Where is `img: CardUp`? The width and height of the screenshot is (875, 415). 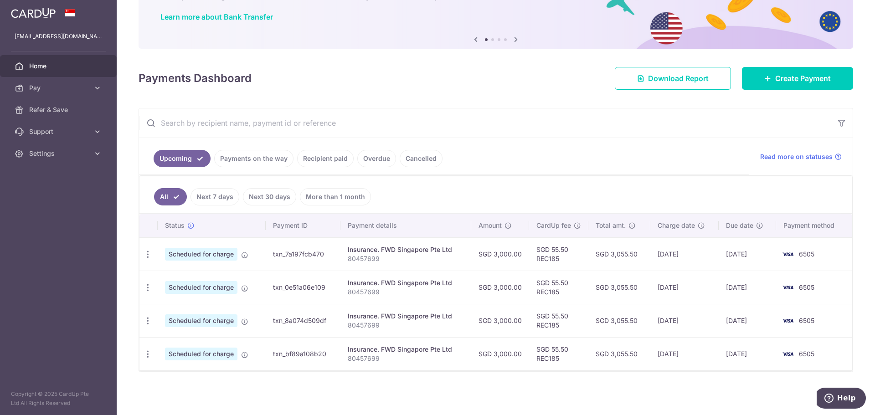
img: CardUp is located at coordinates (33, 13).